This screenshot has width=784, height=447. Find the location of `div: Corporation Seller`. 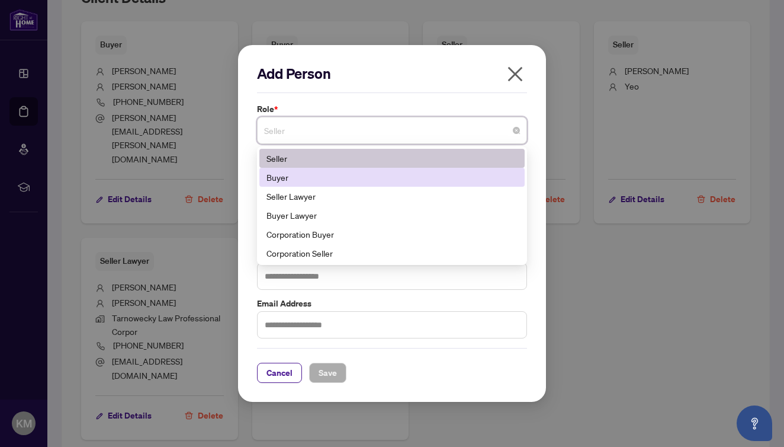

div: Corporation Seller is located at coordinates (392, 253).